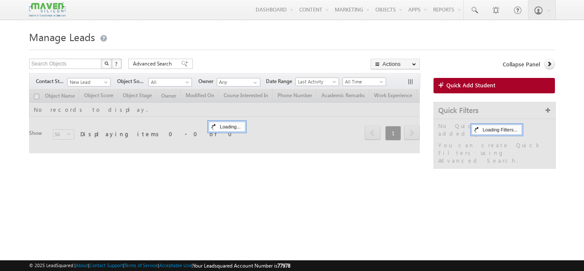  I want to click on a: Show All Items, so click(254, 83).